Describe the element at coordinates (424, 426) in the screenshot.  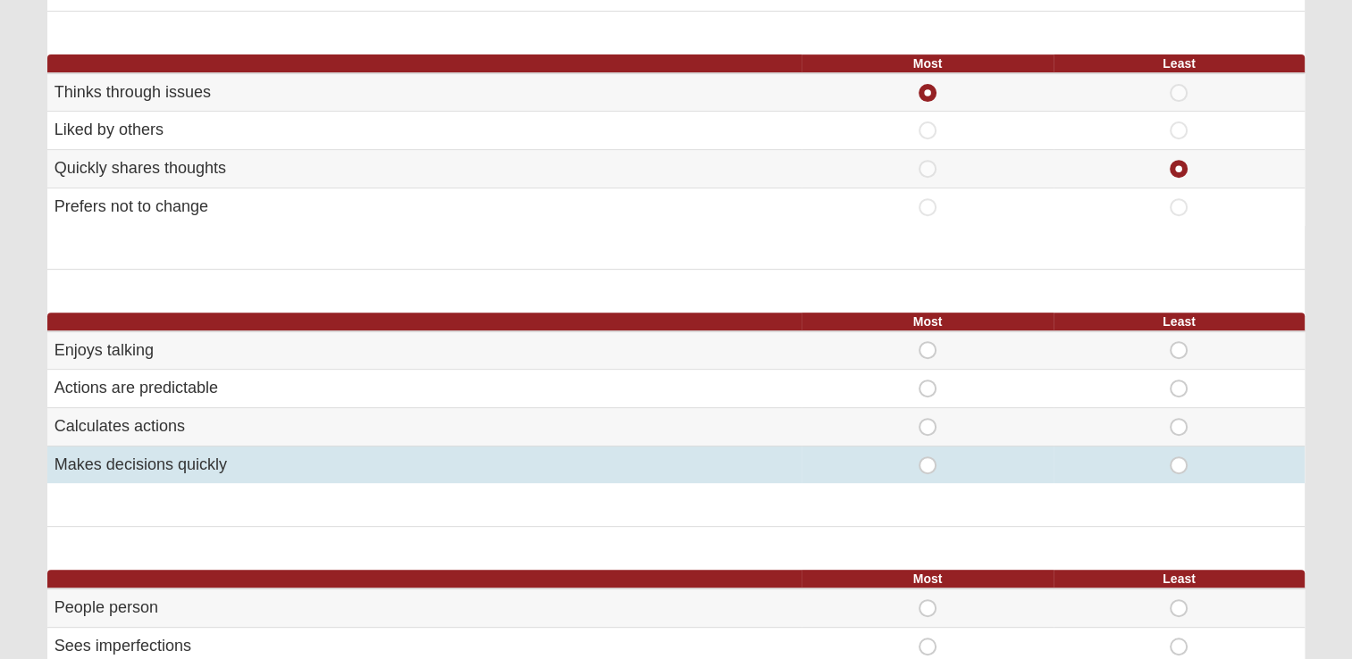
I see `td: Calculates actions` at that location.